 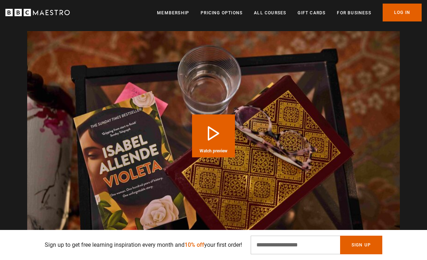 I want to click on a: All Courses, so click(x=270, y=13).